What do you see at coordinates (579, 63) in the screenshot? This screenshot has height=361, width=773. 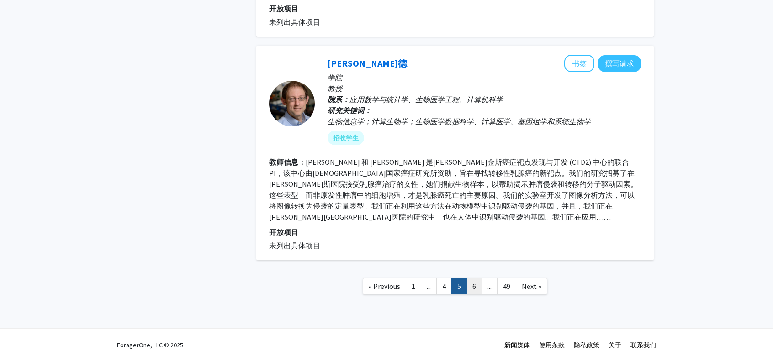 I see `button: 将 Joel Bader 添加到书签` at bounding box center [579, 63].